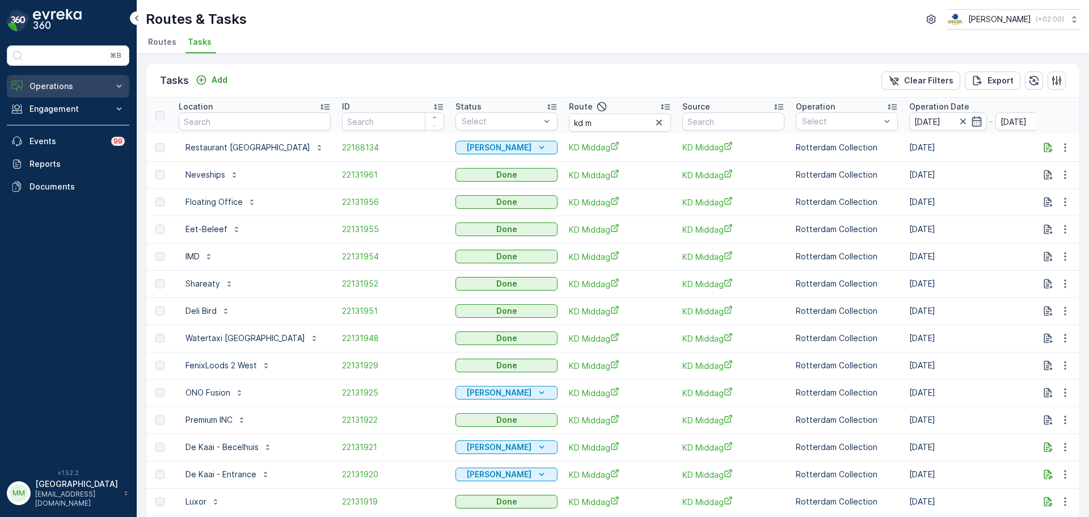 This screenshot has width=1089, height=517. I want to click on p: Operations, so click(68, 86).